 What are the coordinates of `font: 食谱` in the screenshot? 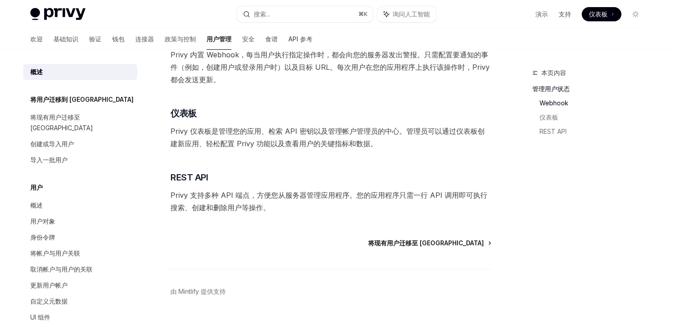 It's located at (272, 39).